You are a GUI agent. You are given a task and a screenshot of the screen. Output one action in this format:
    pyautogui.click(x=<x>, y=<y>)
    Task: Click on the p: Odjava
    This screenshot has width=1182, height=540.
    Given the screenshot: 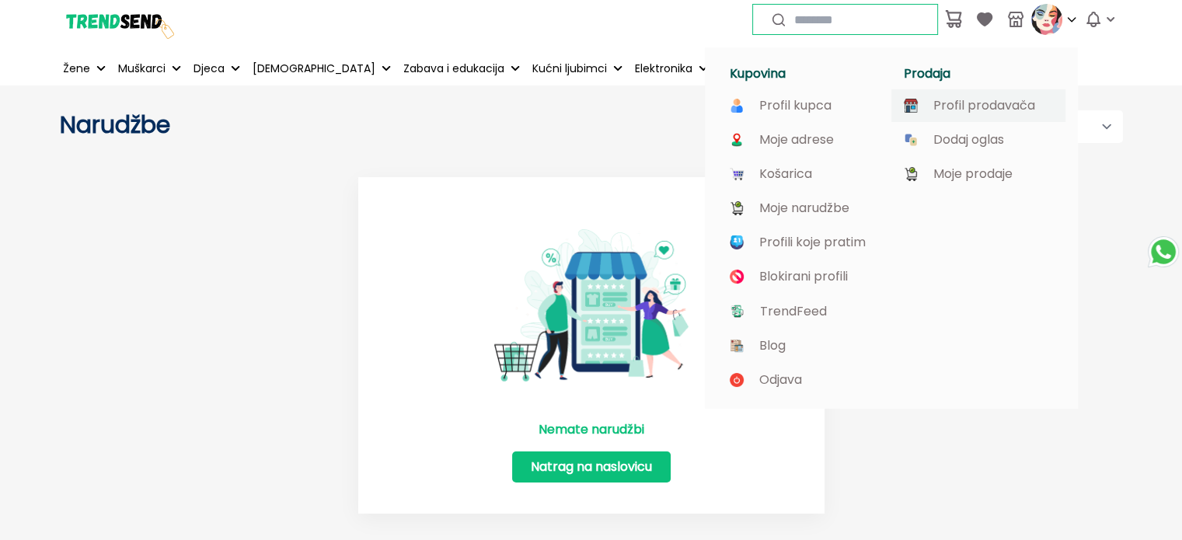 What is the action you would take?
    pyautogui.click(x=780, y=380)
    